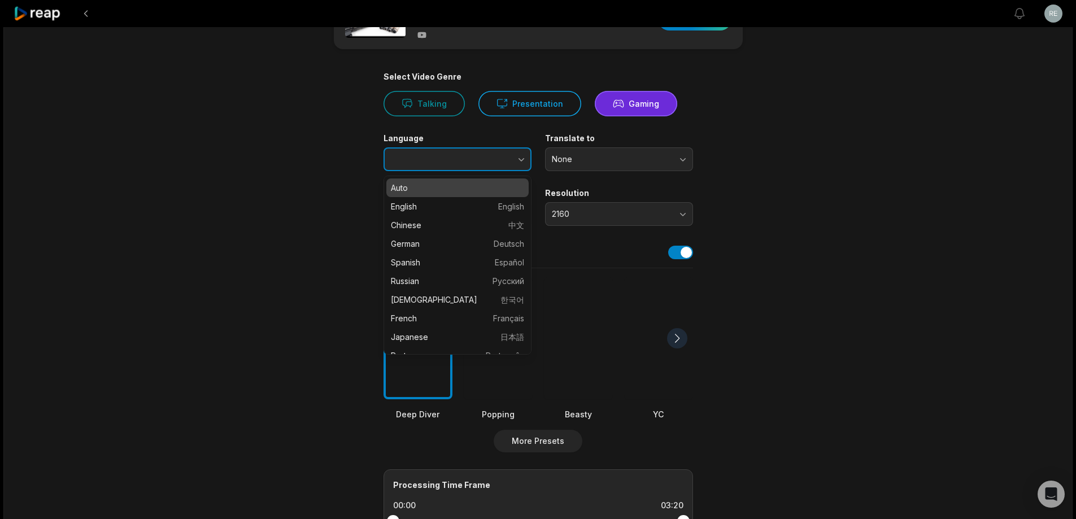  Describe the element at coordinates (457, 355) in the screenshot. I see `p: Portuguese` at that location.